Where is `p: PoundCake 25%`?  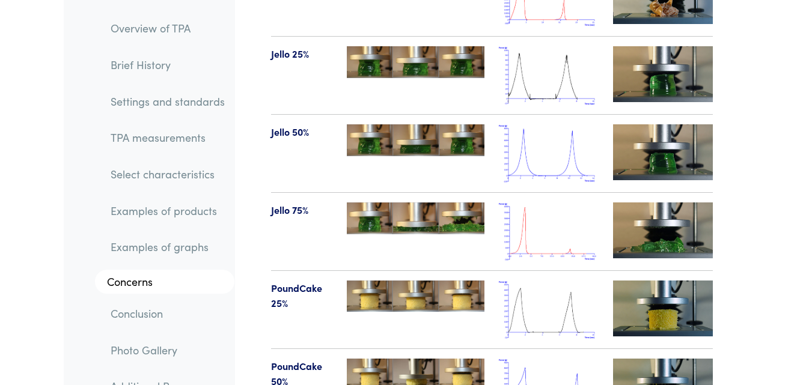 p: PoundCake 25% is located at coordinates (302, 296).